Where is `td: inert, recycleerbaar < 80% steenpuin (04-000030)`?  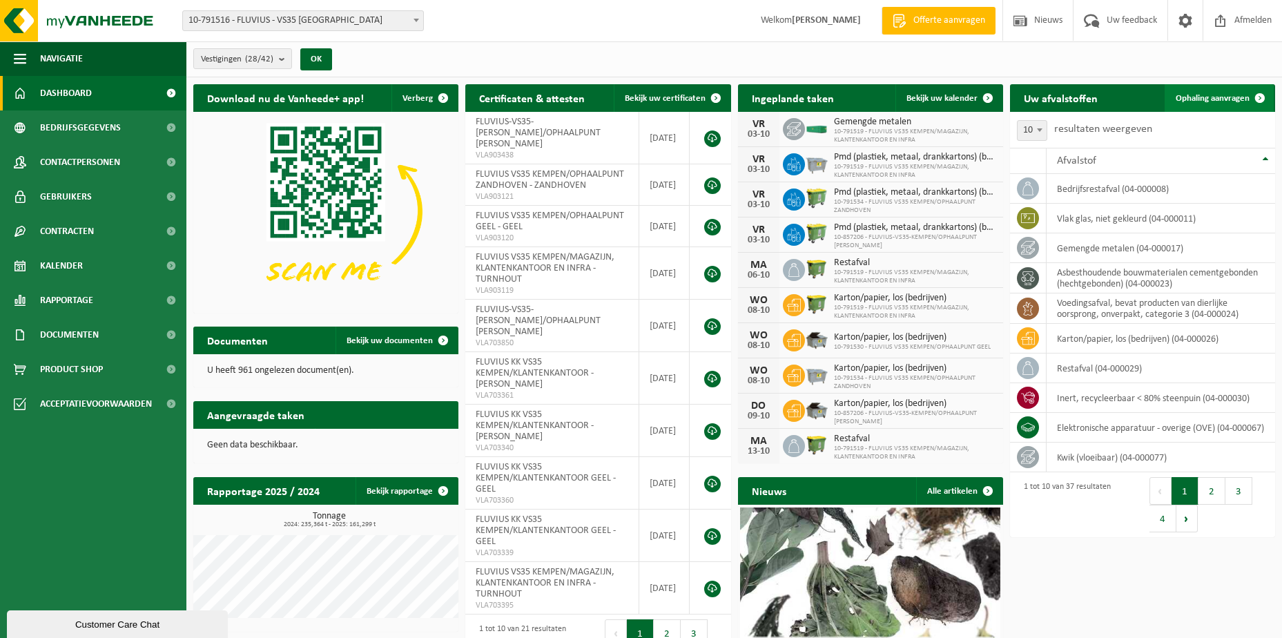 td: inert, recycleerbaar < 80% steenpuin (04-000030) is located at coordinates (1160, 398).